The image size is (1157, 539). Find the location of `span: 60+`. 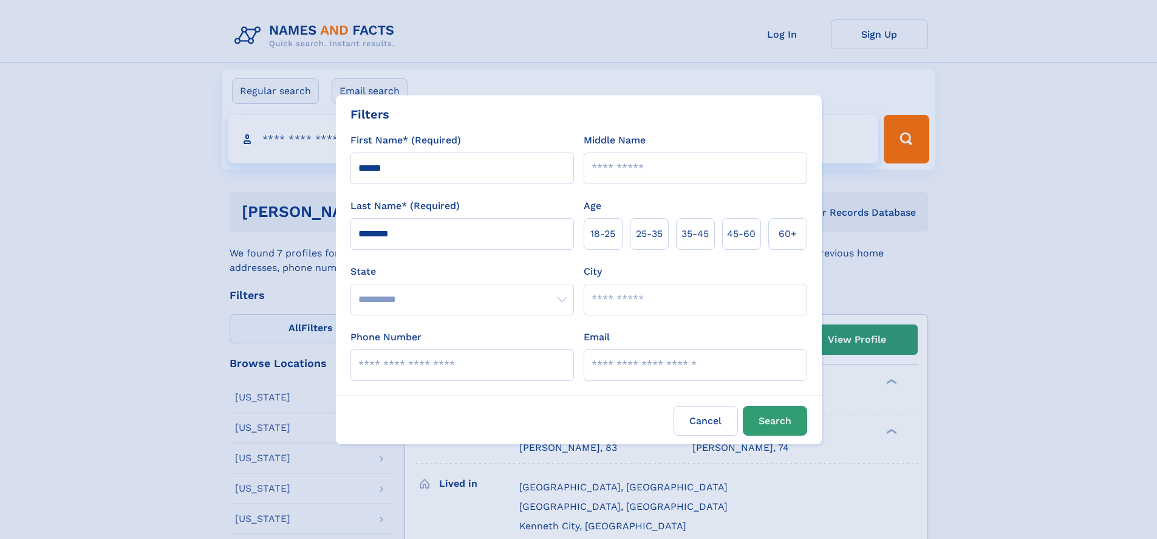

span: 60+ is located at coordinates (788, 234).